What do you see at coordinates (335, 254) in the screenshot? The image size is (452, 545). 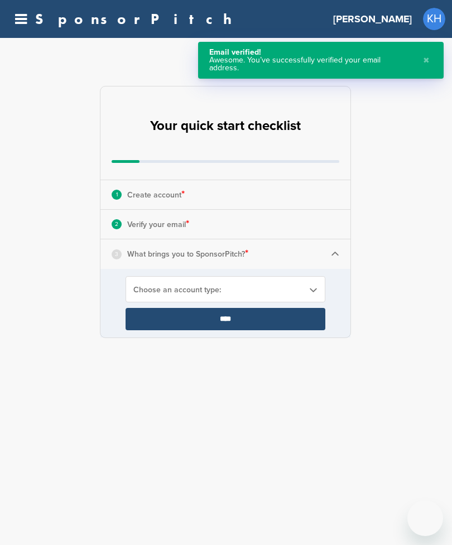 I see `img: Checklist arrow 1` at bounding box center [335, 254].